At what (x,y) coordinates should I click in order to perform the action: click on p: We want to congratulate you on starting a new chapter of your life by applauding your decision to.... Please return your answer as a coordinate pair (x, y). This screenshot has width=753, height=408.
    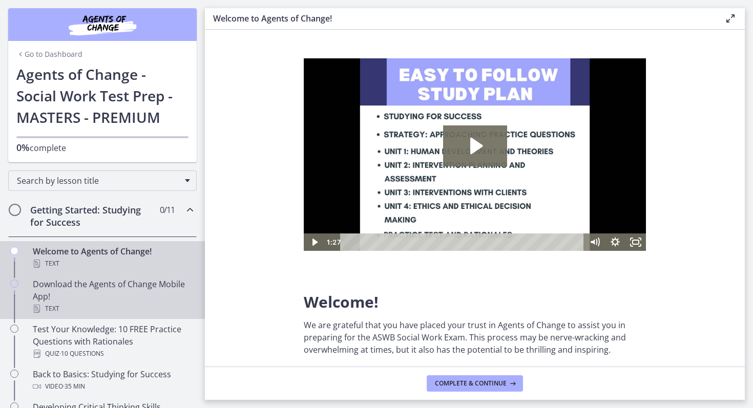
    Looking at the image, I should click on (475, 377).